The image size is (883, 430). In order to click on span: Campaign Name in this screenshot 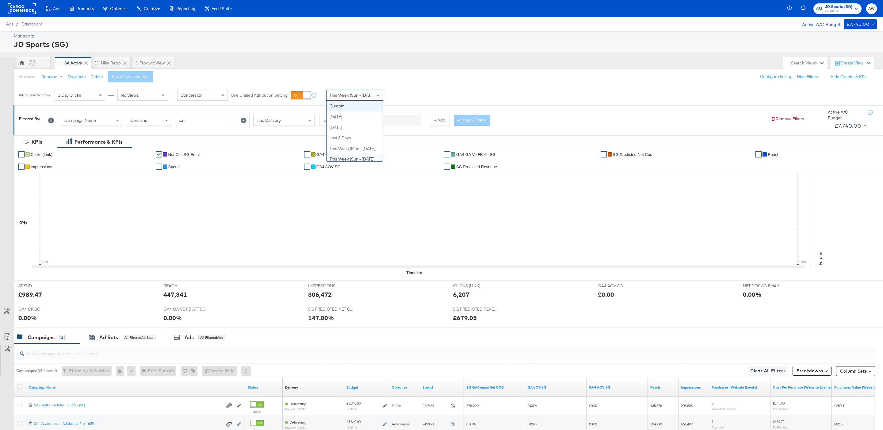, I will do `click(80, 120)`.